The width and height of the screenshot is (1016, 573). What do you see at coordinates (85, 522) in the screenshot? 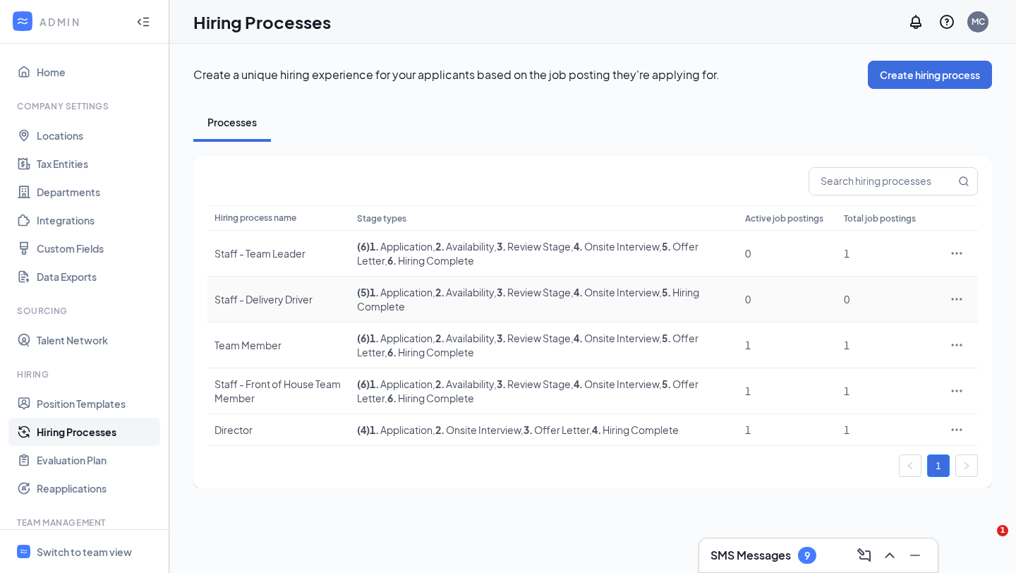
I see `div: Team Management` at bounding box center [85, 522].